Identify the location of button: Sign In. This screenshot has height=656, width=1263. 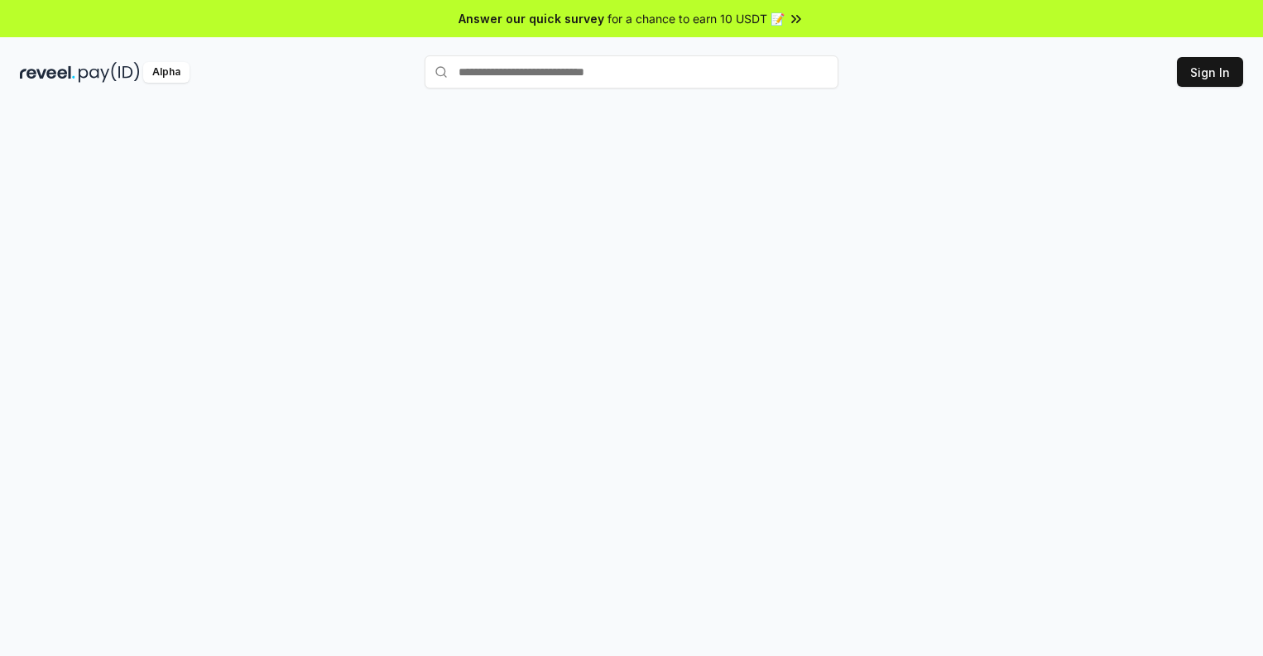
(1210, 72).